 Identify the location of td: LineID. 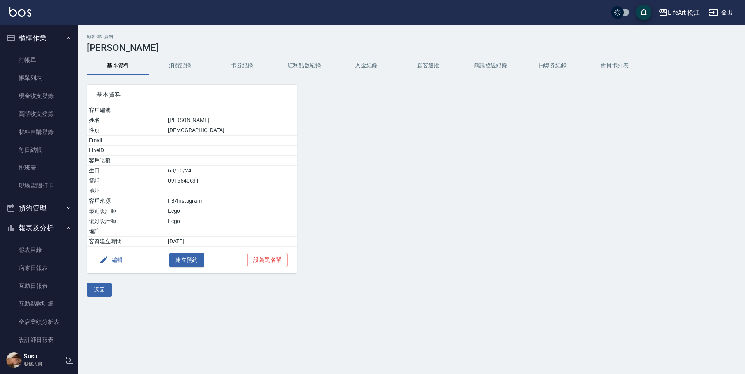
(127, 151).